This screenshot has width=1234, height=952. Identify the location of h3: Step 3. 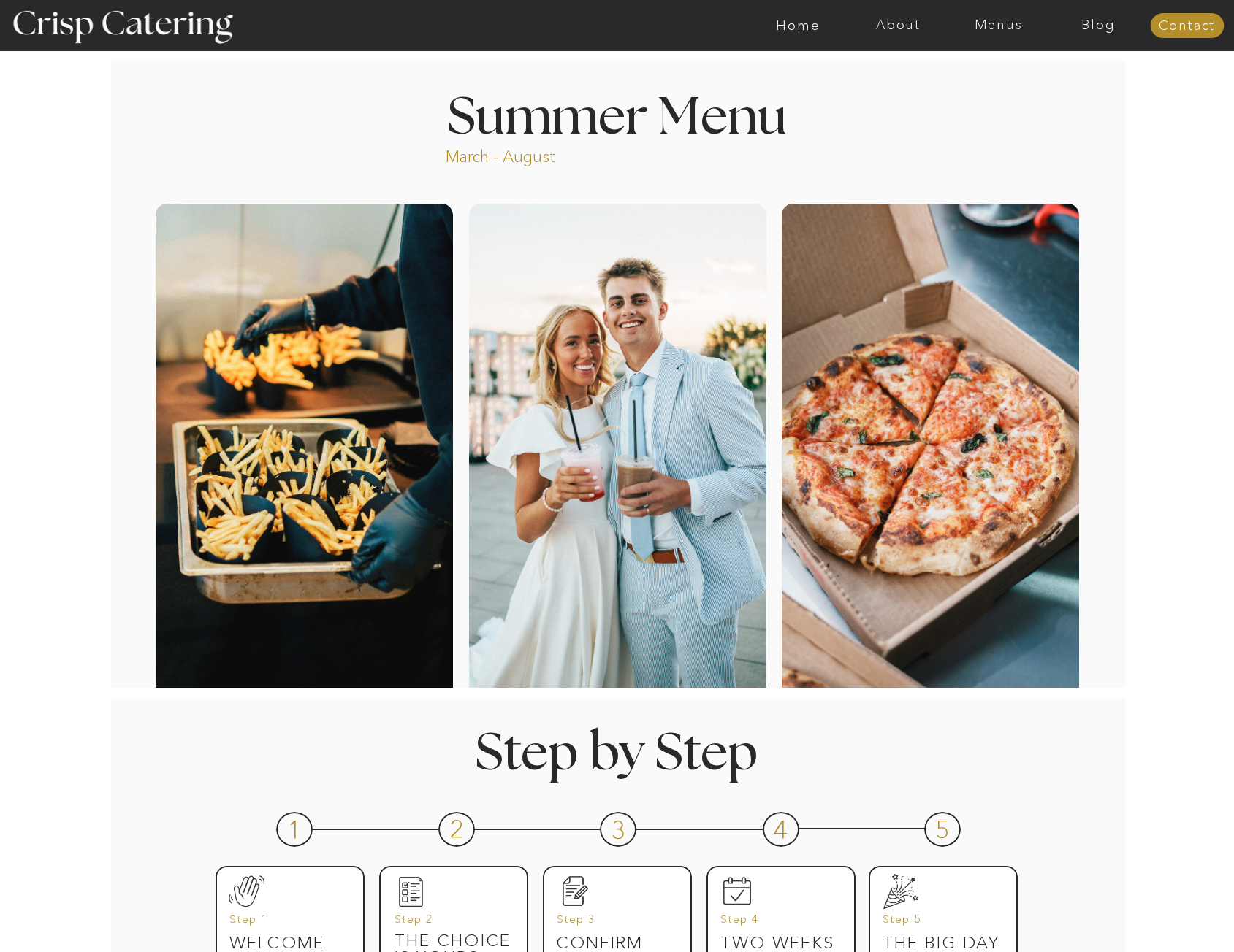
(611, 924).